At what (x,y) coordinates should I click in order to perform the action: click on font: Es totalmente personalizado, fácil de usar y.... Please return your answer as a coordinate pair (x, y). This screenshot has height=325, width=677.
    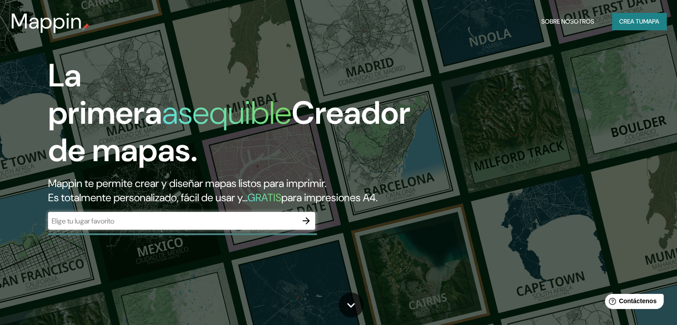
    Looking at the image, I should click on (148, 197).